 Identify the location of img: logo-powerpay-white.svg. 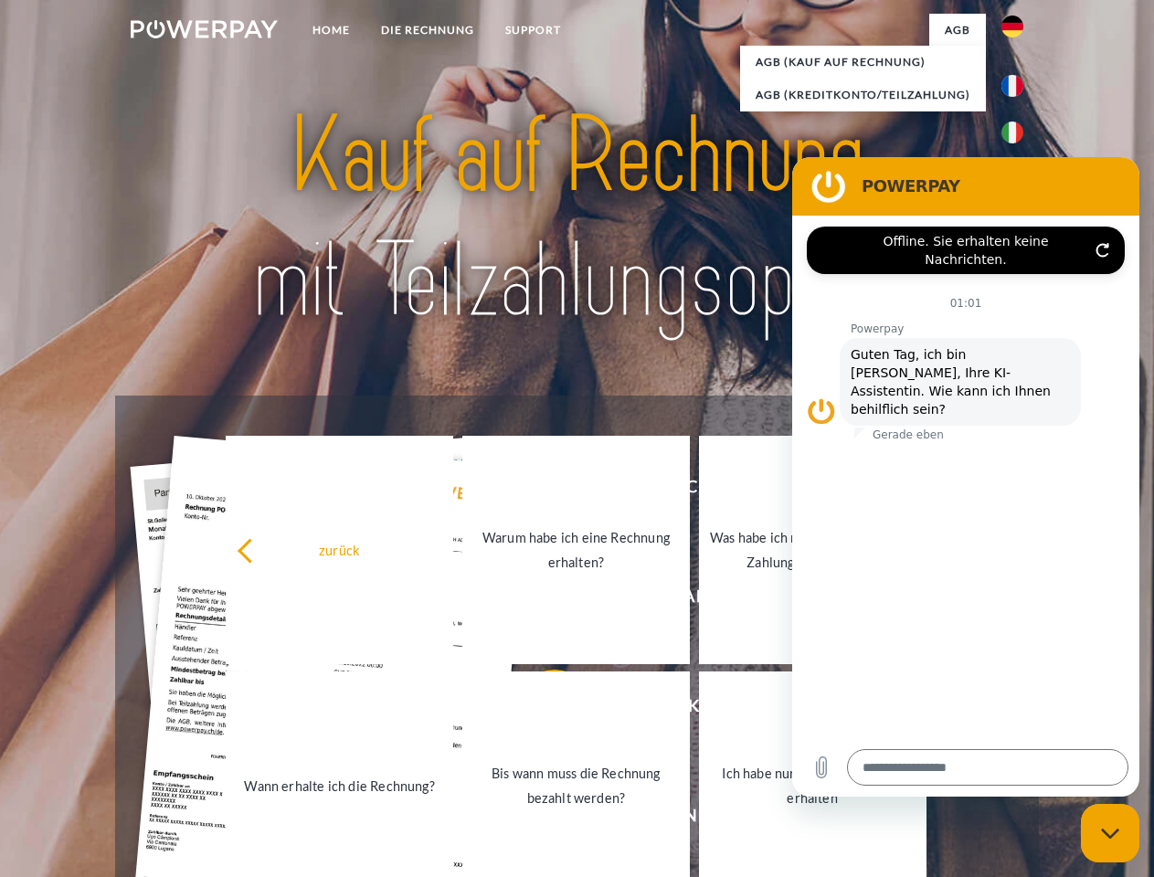
(204, 29).